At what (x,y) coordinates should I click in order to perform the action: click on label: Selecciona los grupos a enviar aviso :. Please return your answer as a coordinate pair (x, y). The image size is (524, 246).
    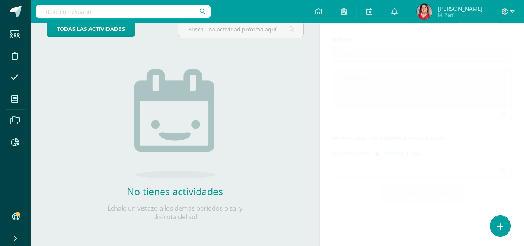
    Looking at the image, I should click on (422, 138).